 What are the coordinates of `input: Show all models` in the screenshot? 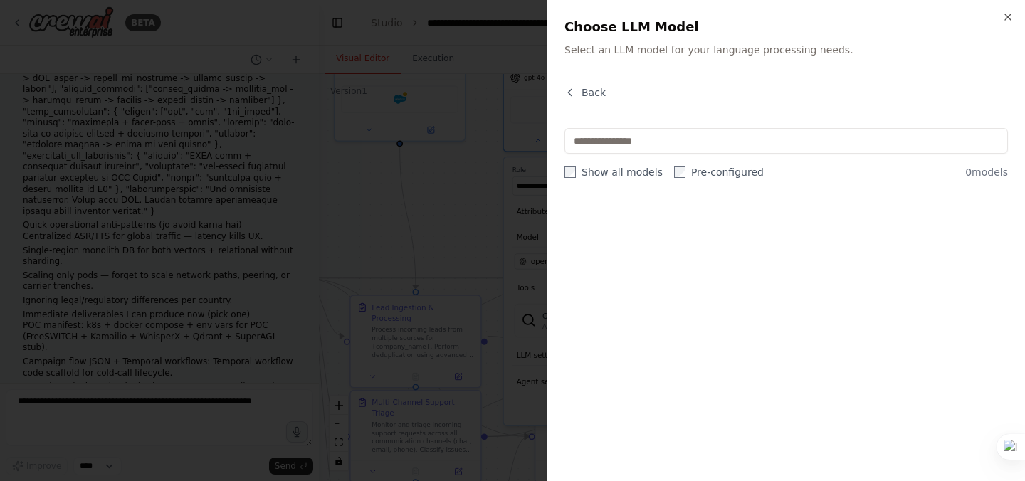 It's located at (570, 172).